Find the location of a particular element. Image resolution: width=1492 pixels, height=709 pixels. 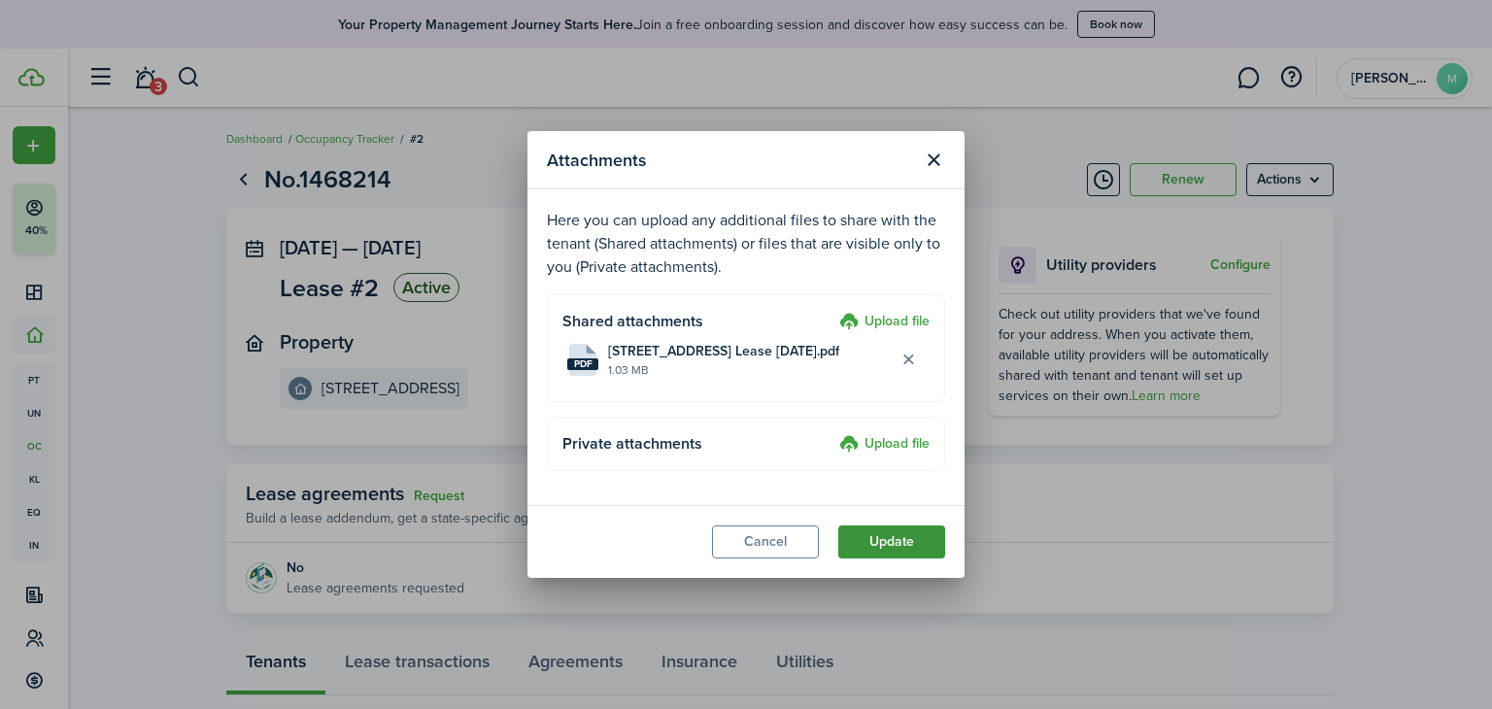

file-extension: pdf is located at coordinates (583, 364).